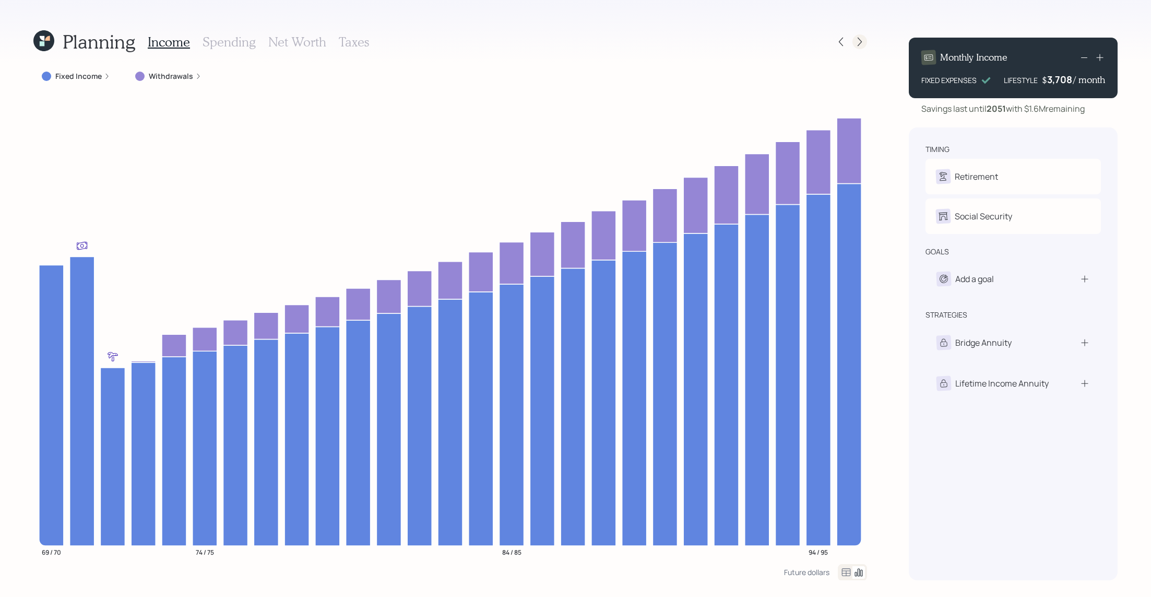  What do you see at coordinates (169, 42) in the screenshot?
I see `h3: Income` at bounding box center [169, 42].